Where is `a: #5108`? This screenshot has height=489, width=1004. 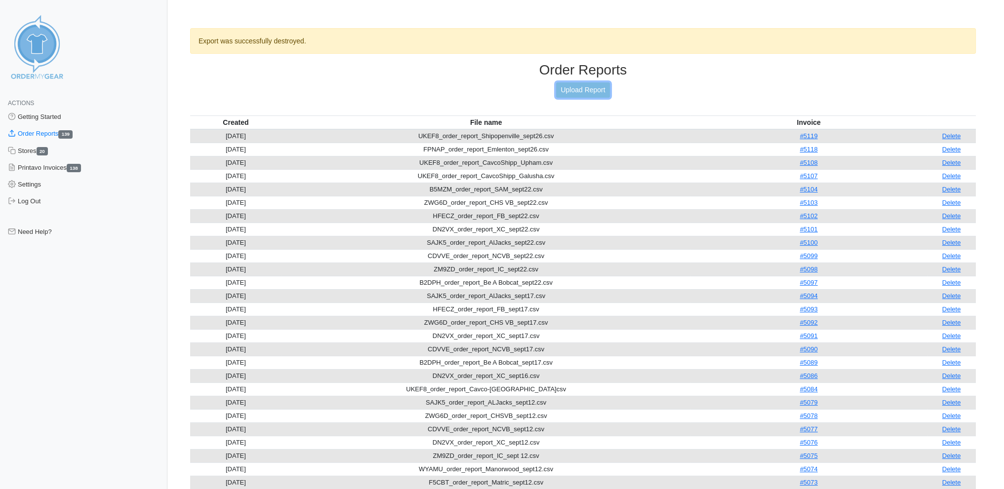
a: #5108 is located at coordinates (808, 162).